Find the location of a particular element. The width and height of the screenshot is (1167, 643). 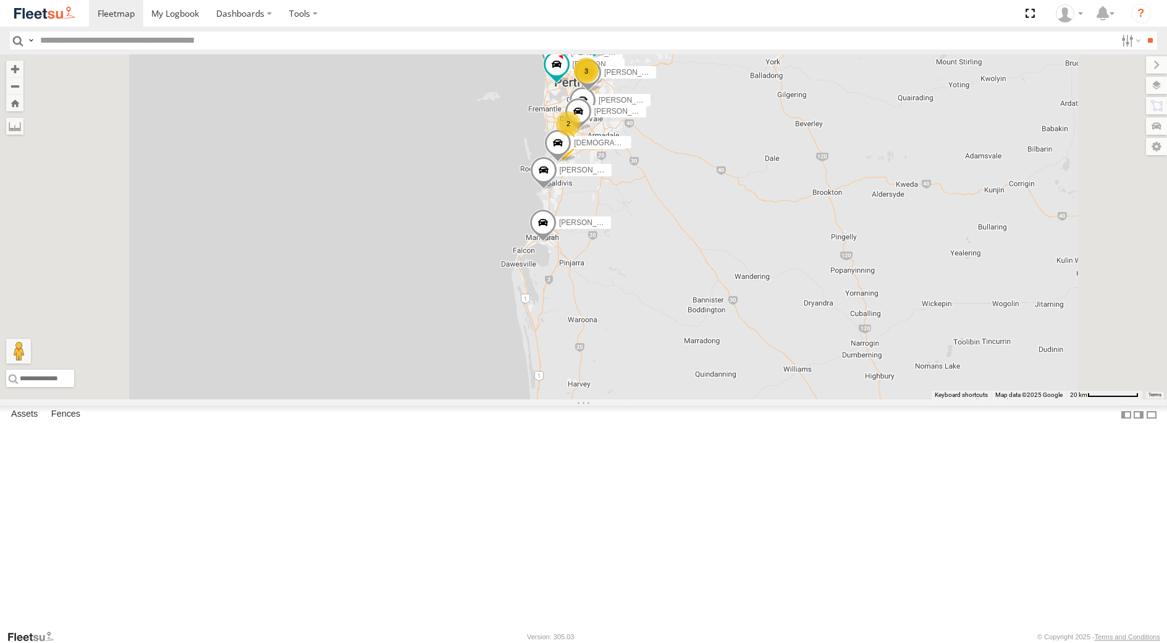

div: 3 is located at coordinates (586, 71).